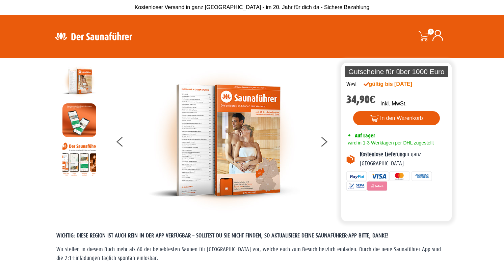 This screenshot has width=504, height=261. Describe the element at coordinates (393, 104) in the screenshot. I see `p: inkl. MwSt.` at that location.